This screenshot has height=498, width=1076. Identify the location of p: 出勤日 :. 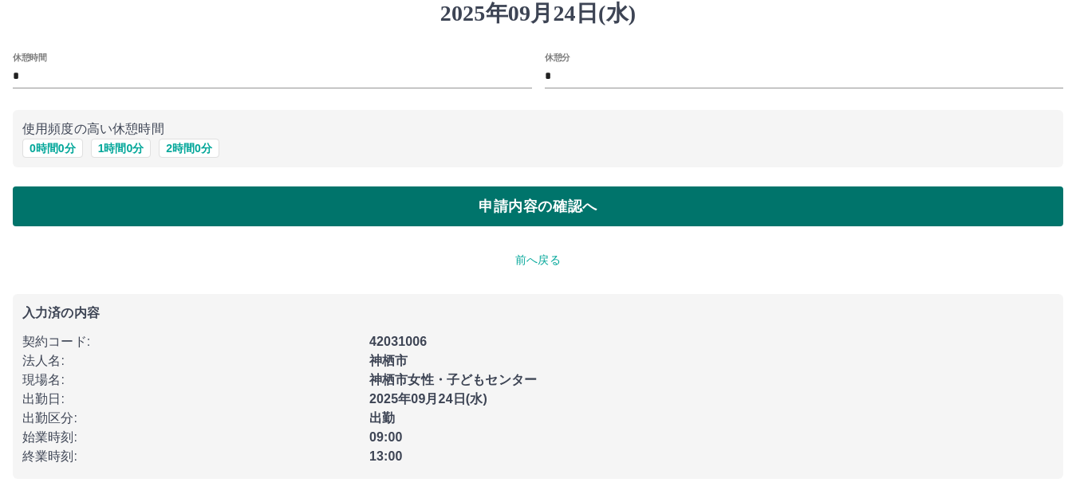
(191, 399).